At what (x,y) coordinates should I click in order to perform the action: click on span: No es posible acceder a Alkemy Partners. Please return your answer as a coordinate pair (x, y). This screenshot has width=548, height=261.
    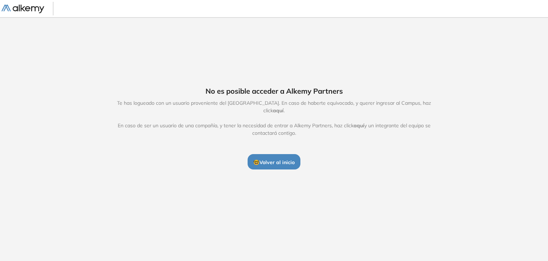
    Looking at the image, I should click on (274, 91).